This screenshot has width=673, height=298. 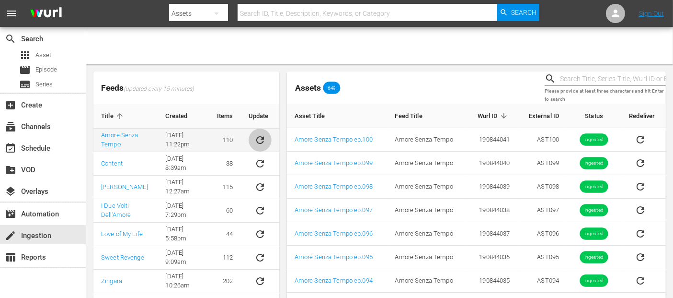 What do you see at coordinates (492, 163) in the screenshot?
I see `td: 190844040` at bounding box center [492, 163].